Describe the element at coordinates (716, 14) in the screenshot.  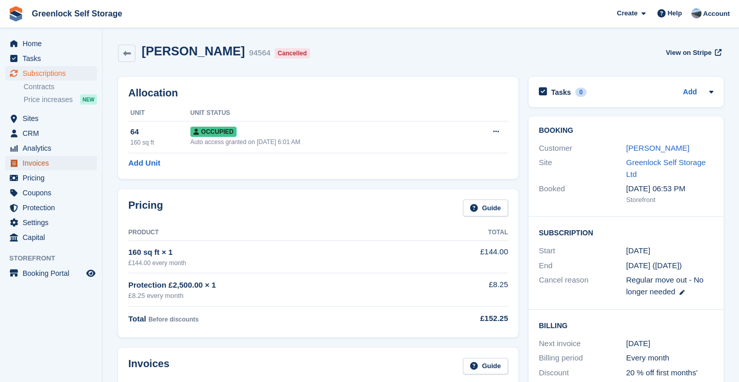
I see `span: Account` at that location.